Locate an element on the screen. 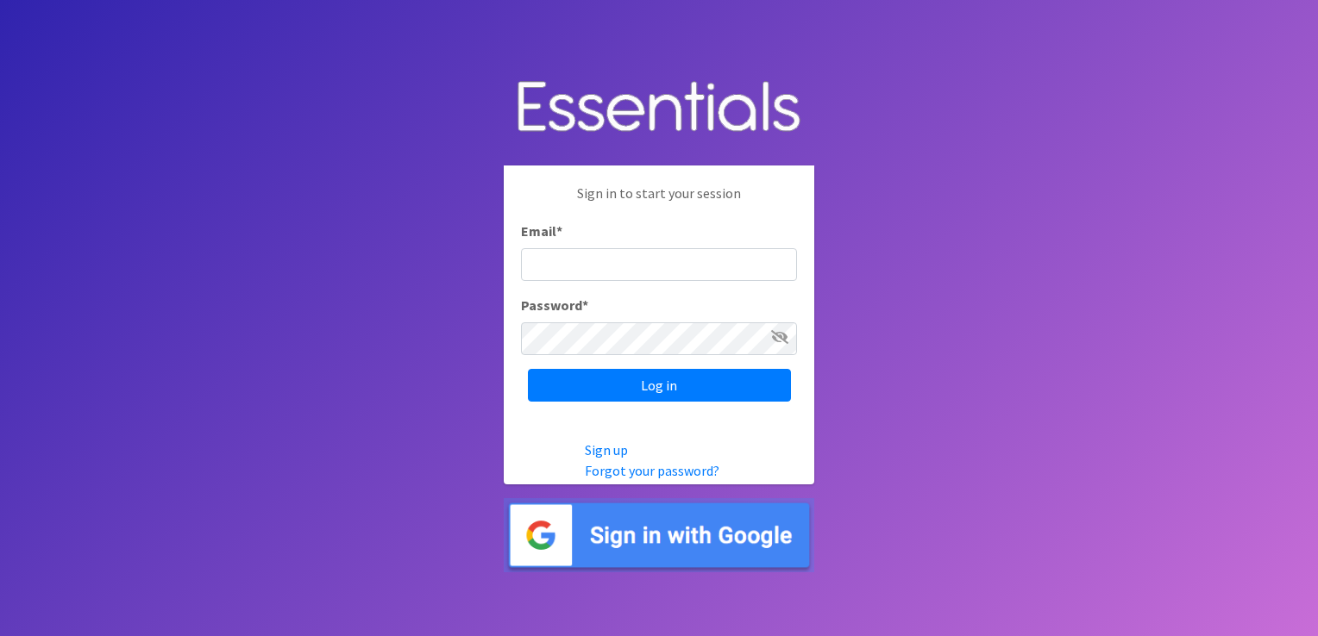  img: Human Essentials is located at coordinates (659, 108).